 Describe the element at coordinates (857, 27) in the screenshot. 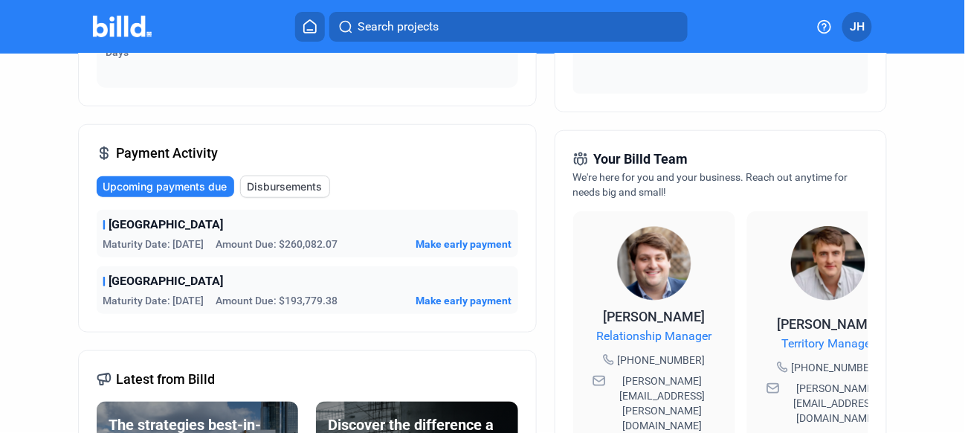

I see `button: JH` at that location.